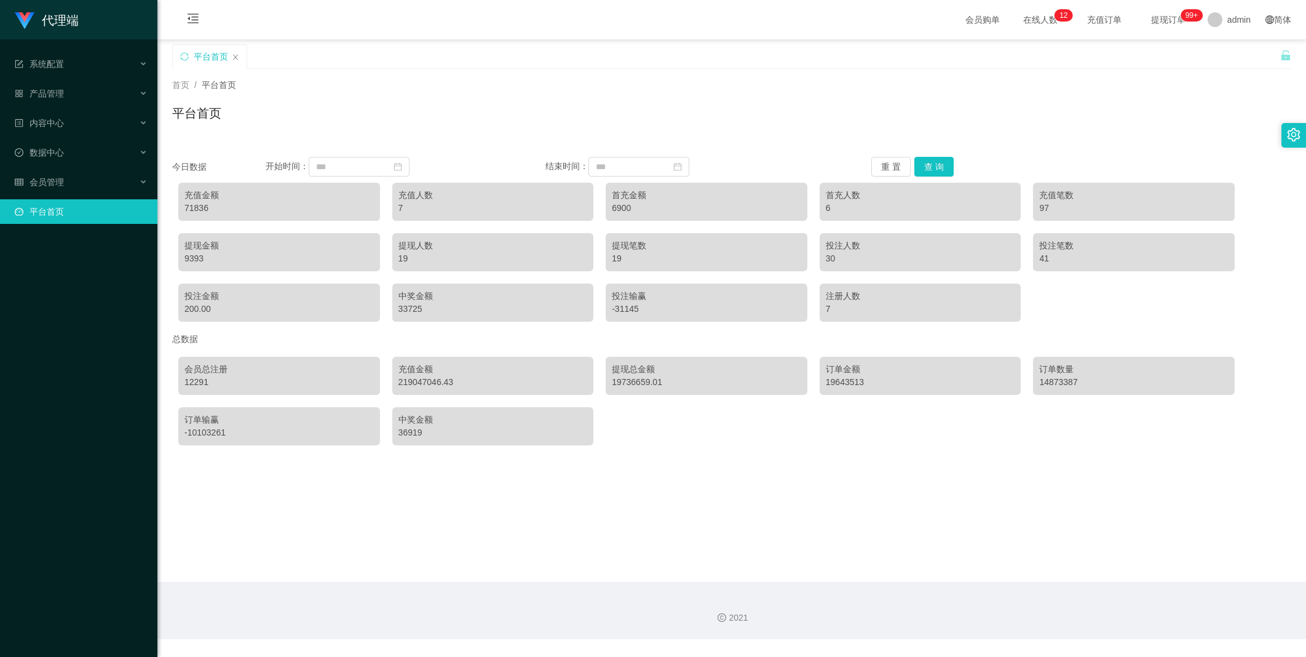 The height and width of the screenshot is (657, 1306). Describe the element at coordinates (920, 208) in the screenshot. I see `div: 6` at that location.